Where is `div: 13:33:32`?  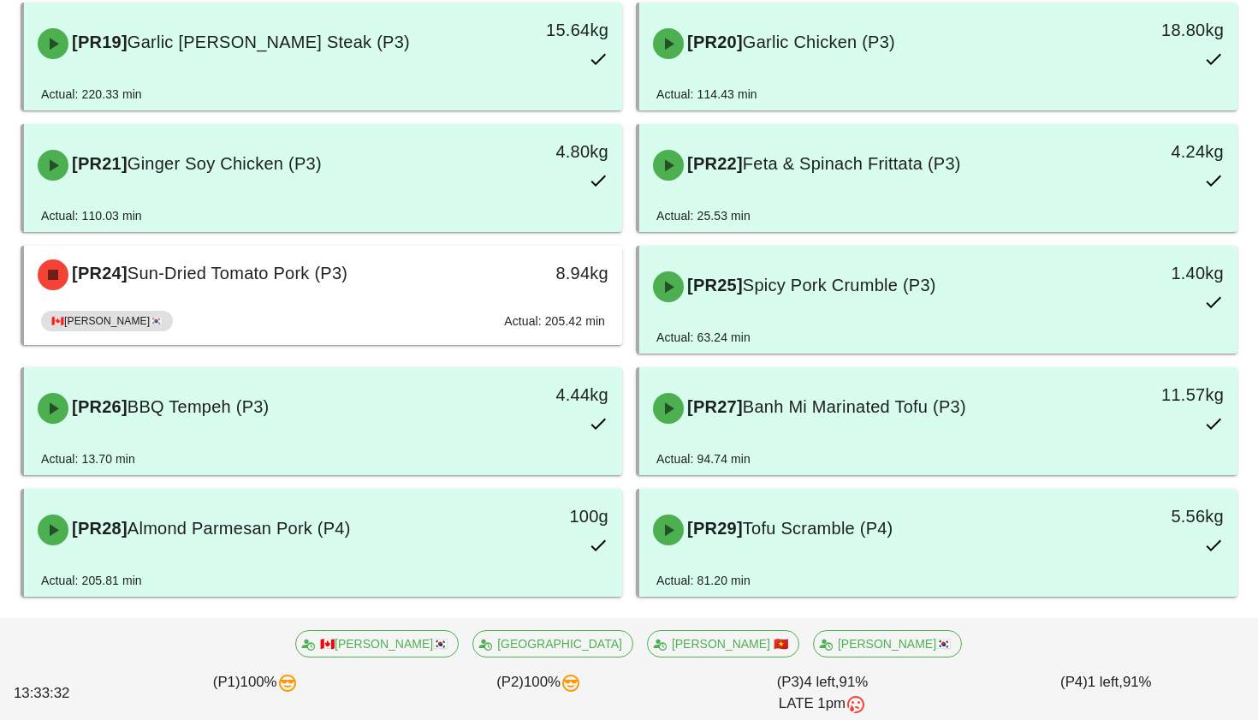 div: 13:33:32 is located at coordinates (62, 692).